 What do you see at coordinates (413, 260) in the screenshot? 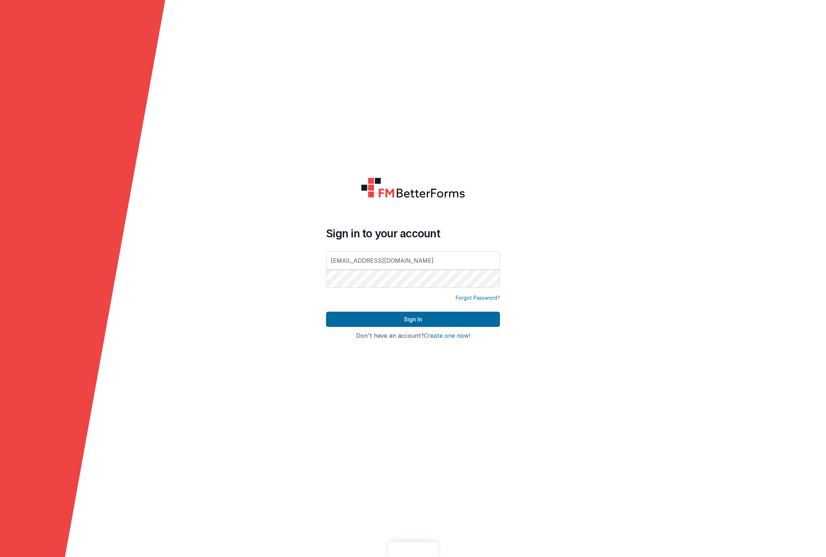
I see `input: Email Address` at bounding box center [413, 260].